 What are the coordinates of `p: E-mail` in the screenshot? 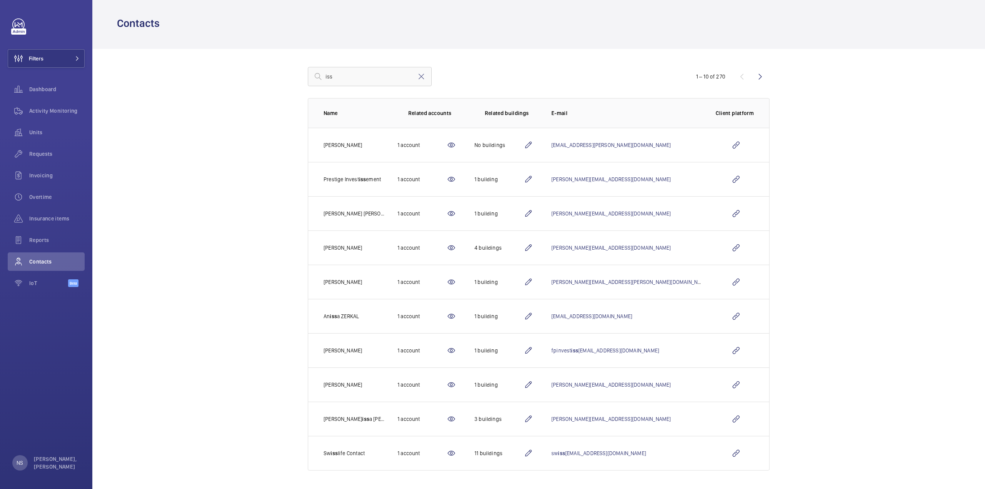 It's located at (627, 113).